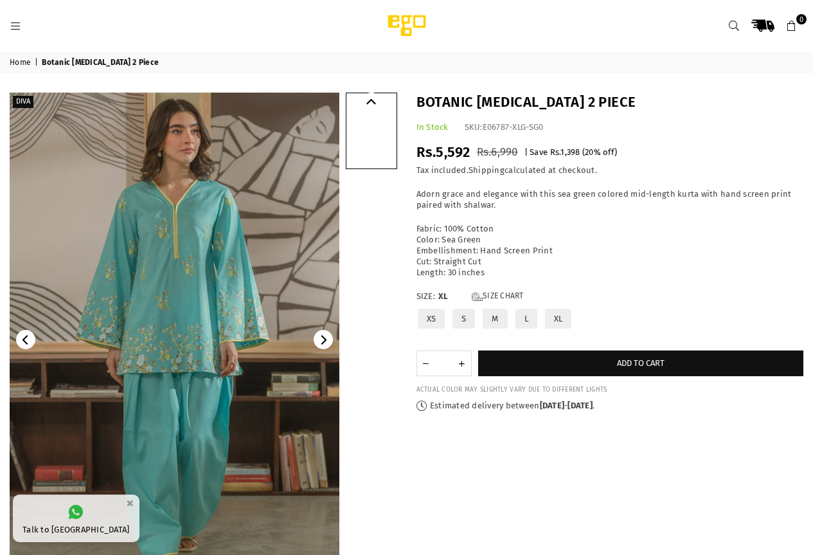  I want to click on label: L, so click(526, 318).